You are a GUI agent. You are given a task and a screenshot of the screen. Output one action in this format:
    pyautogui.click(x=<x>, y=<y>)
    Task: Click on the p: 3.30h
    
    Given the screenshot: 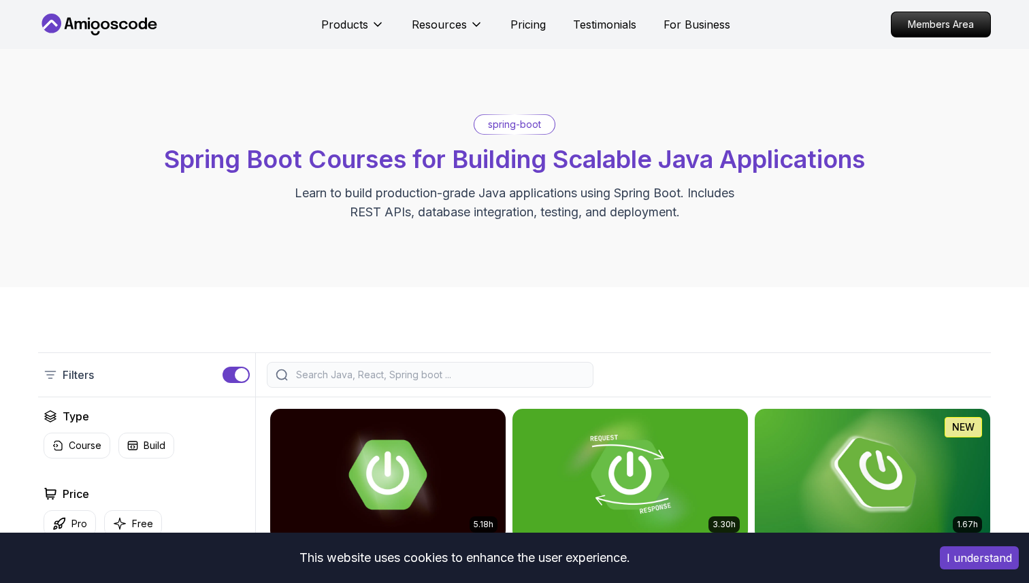 What is the action you would take?
    pyautogui.click(x=724, y=525)
    